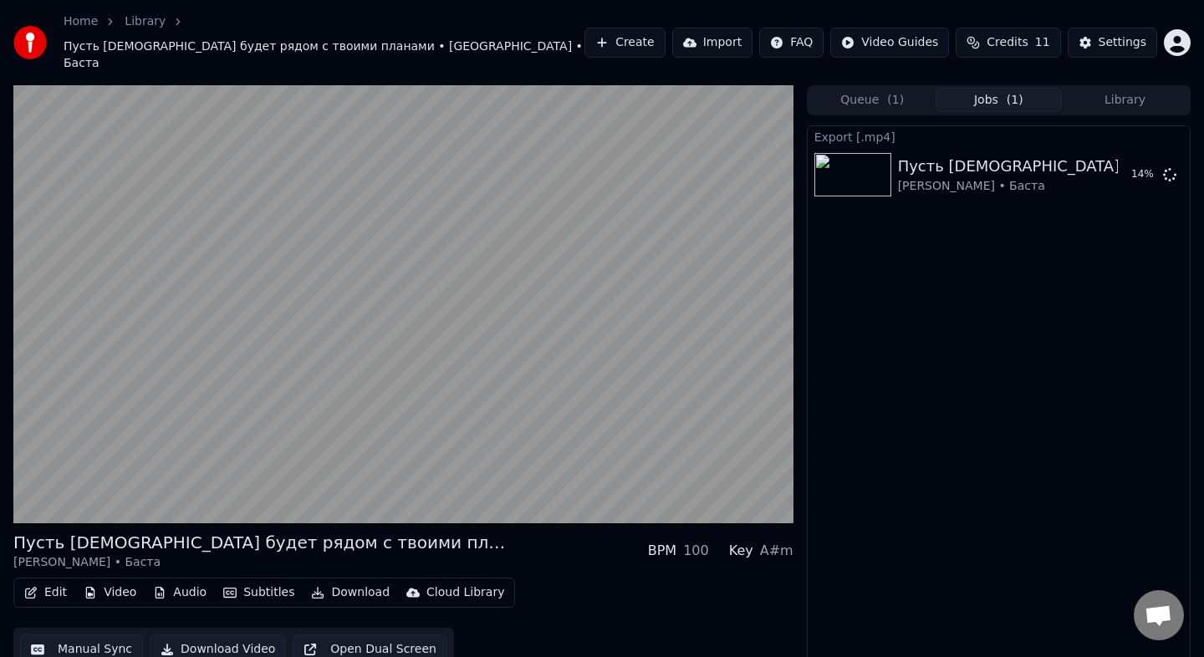 The width and height of the screenshot is (1204, 657). I want to click on div: Cloud Library, so click(465, 593).